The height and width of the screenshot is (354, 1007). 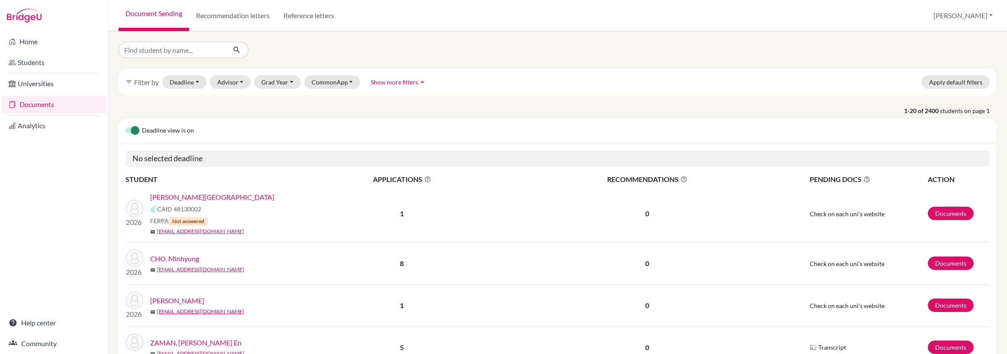 I want to click on a: Students, so click(x=54, y=62).